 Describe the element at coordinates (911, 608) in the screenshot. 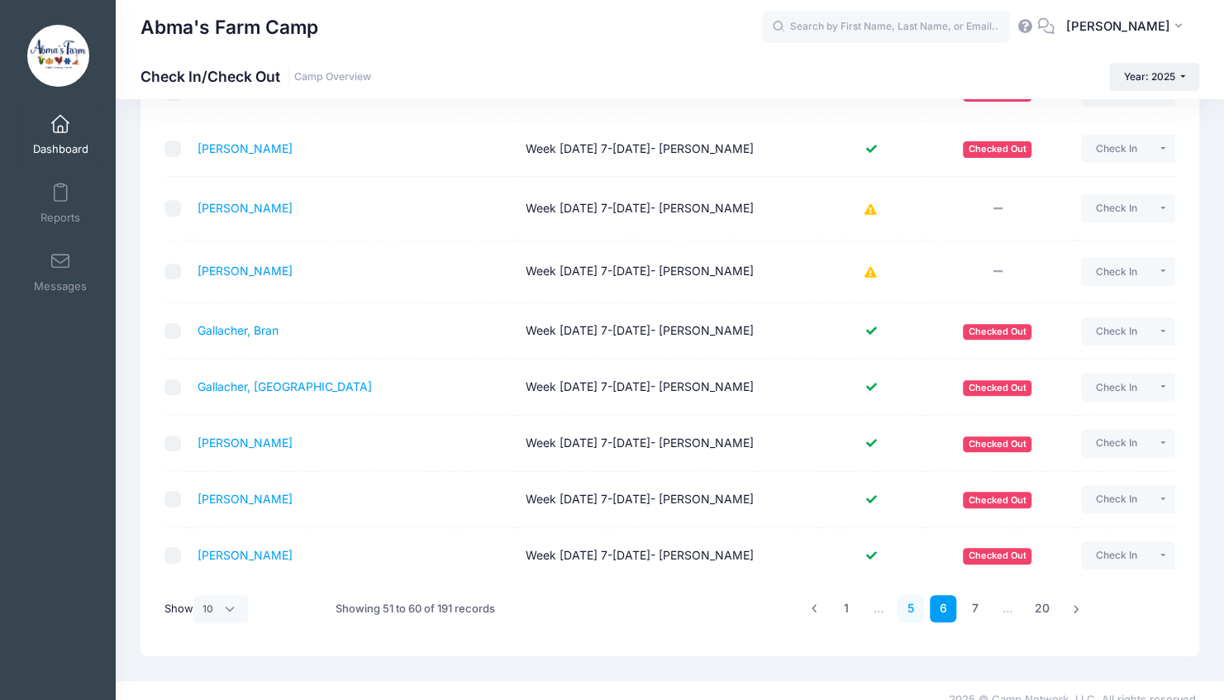

I see `a: 5` at that location.